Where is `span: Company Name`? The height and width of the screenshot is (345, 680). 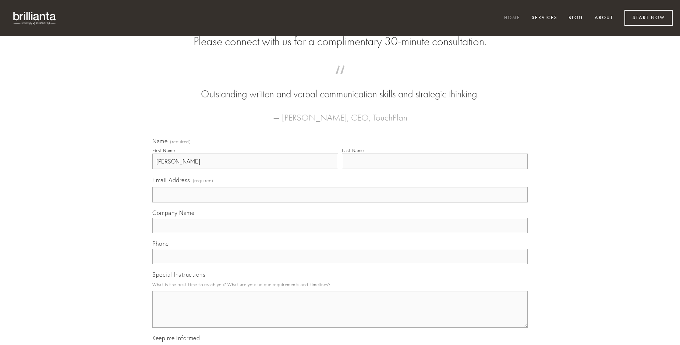 span: Company Name is located at coordinates (173, 213).